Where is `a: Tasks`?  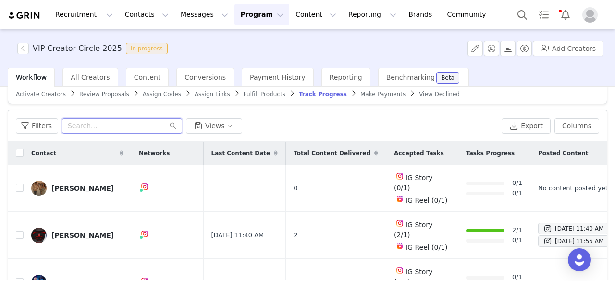 a: Tasks is located at coordinates (544, 14).